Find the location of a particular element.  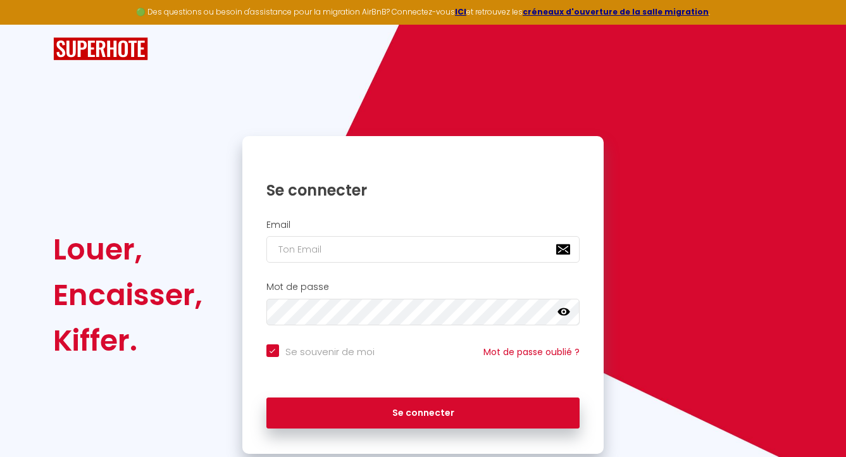

button: Ouvrir le widget de chat LiveChat is located at coordinates (29, 24).